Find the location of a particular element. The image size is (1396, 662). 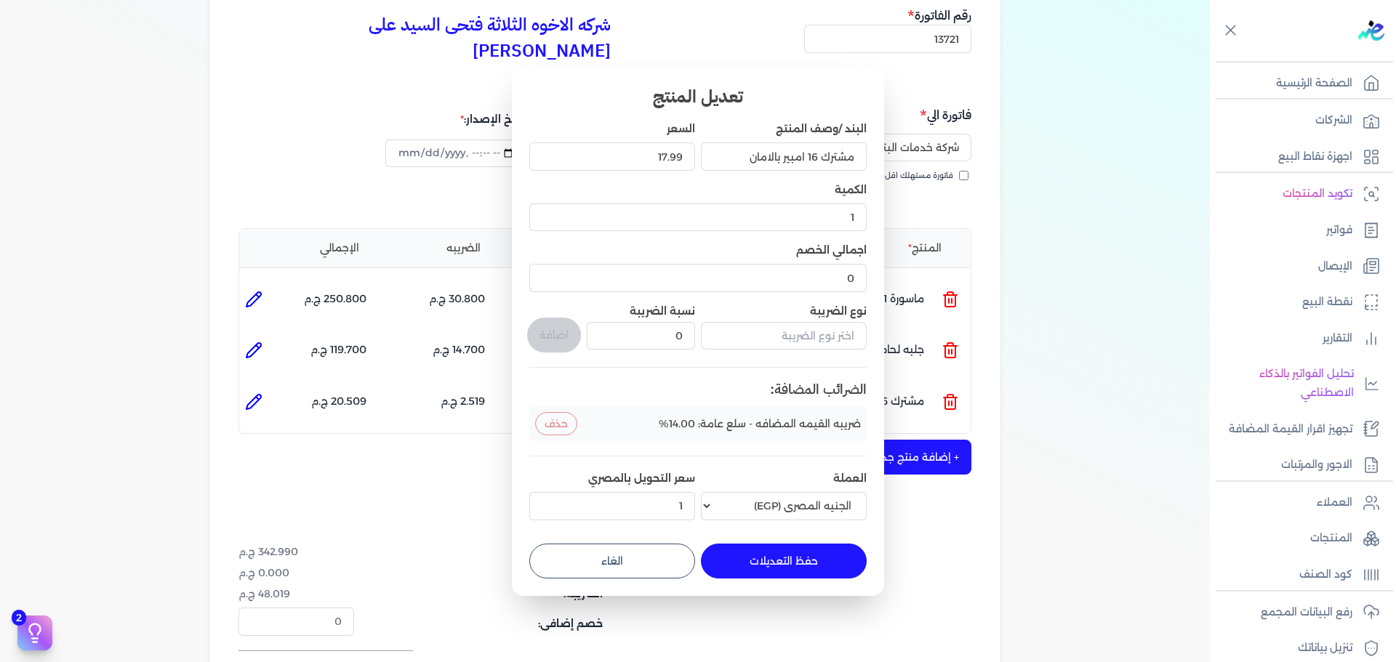

span: ضريبه القيمه المضافه - سلع عامة: 14.00% is located at coordinates (760, 424).